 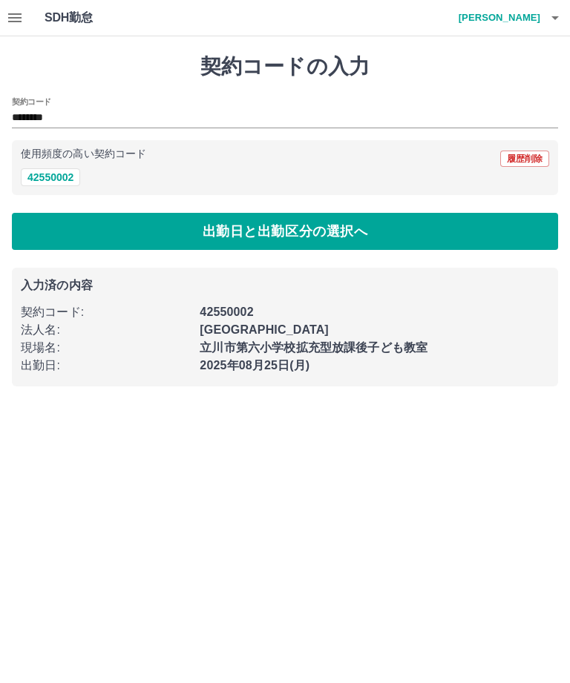 What do you see at coordinates (31, 102) in the screenshot?
I see `h2: 契約コード` at bounding box center [31, 102].